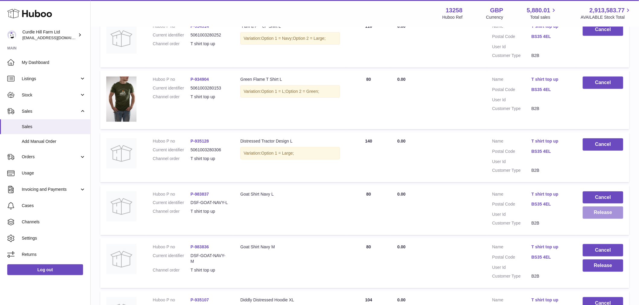  I want to click on span: 5,880.01, so click(538, 10).